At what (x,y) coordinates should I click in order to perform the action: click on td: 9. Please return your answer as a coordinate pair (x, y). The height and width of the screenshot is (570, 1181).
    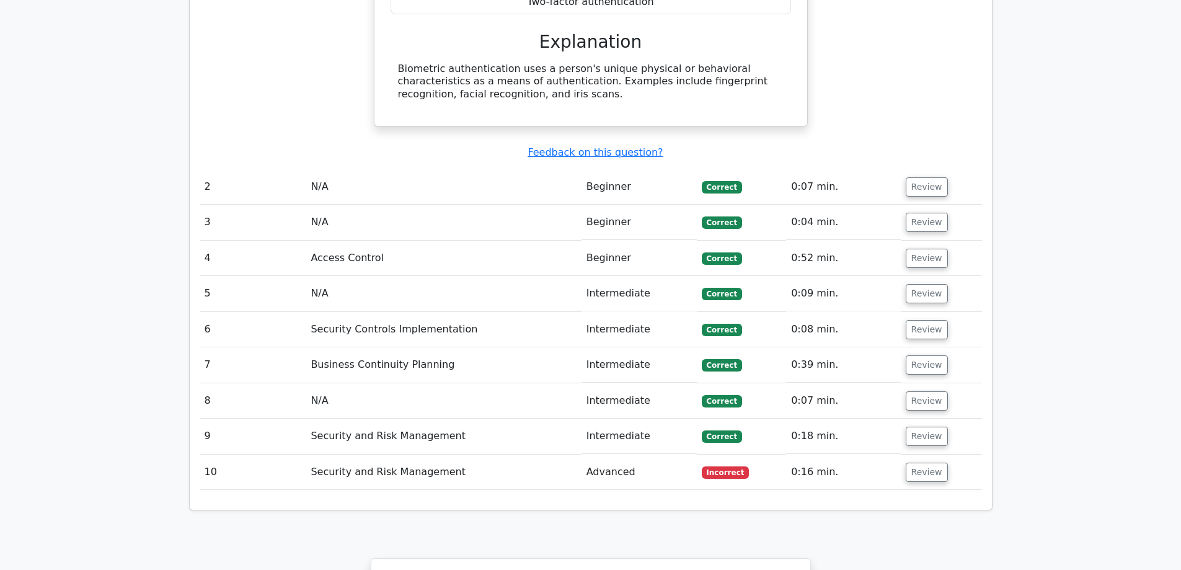
    Looking at the image, I should click on (253, 436).